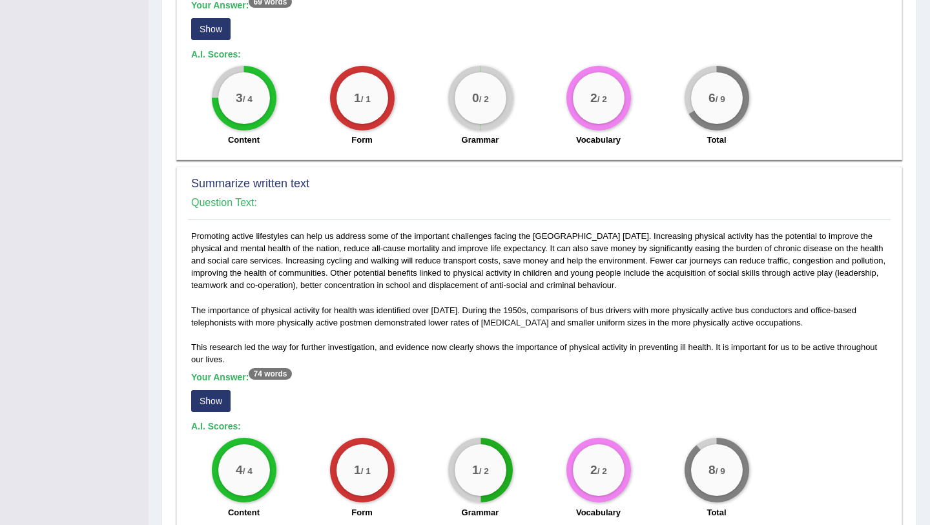 The image size is (930, 525). I want to click on big: 0, so click(475, 98).